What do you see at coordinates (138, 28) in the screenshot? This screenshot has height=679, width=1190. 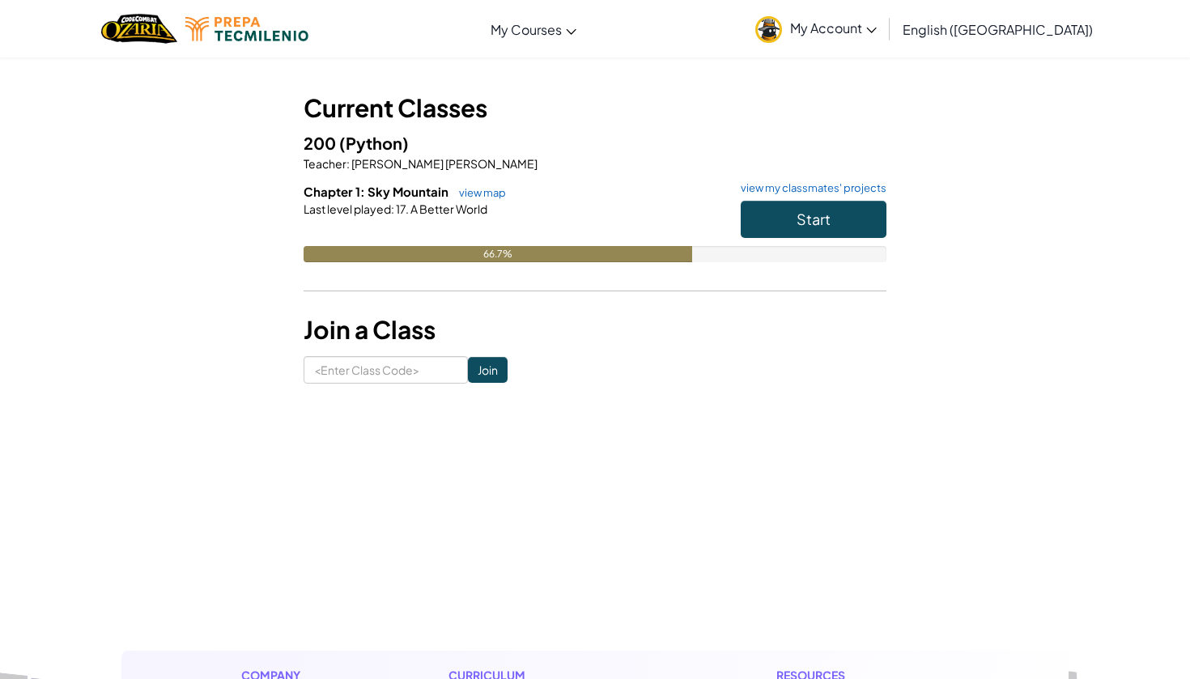 I see `img: Home` at bounding box center [138, 28].